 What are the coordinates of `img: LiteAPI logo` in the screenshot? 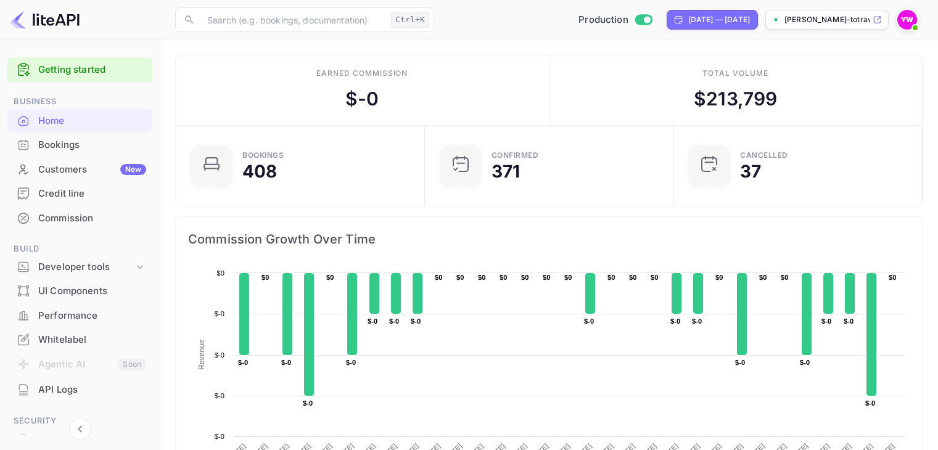 It's located at (44, 20).